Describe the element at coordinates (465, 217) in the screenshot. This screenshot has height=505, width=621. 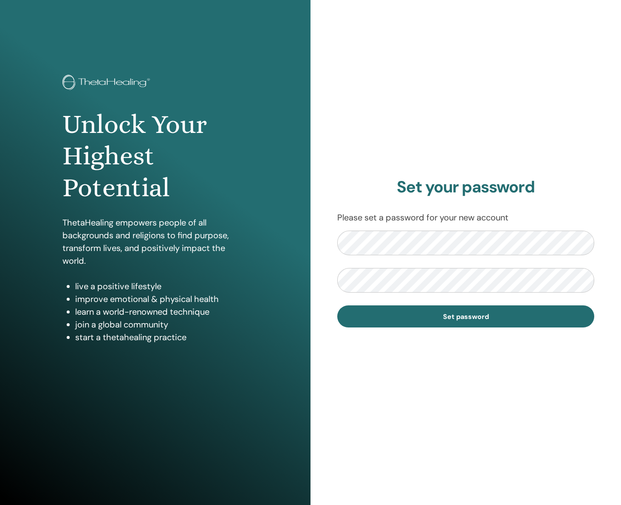
I see `p: Please set a password for your new account` at that location.